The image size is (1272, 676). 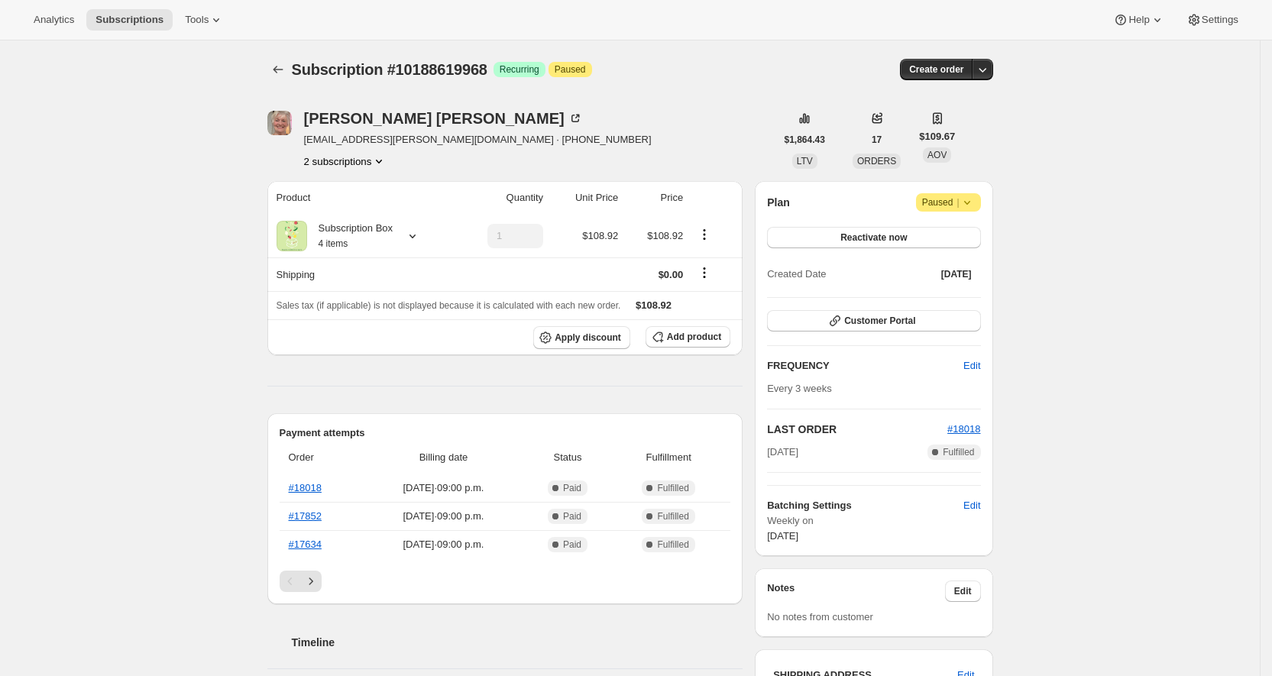 What do you see at coordinates (1220, 20) in the screenshot?
I see `span: Settings` at bounding box center [1220, 20].